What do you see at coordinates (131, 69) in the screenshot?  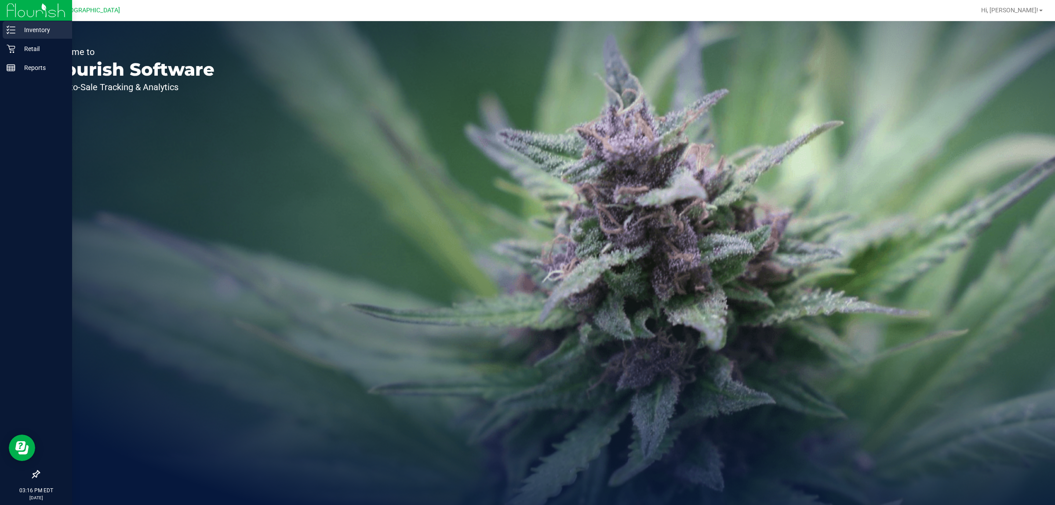 I see `p: Flourish Software` at bounding box center [131, 69].